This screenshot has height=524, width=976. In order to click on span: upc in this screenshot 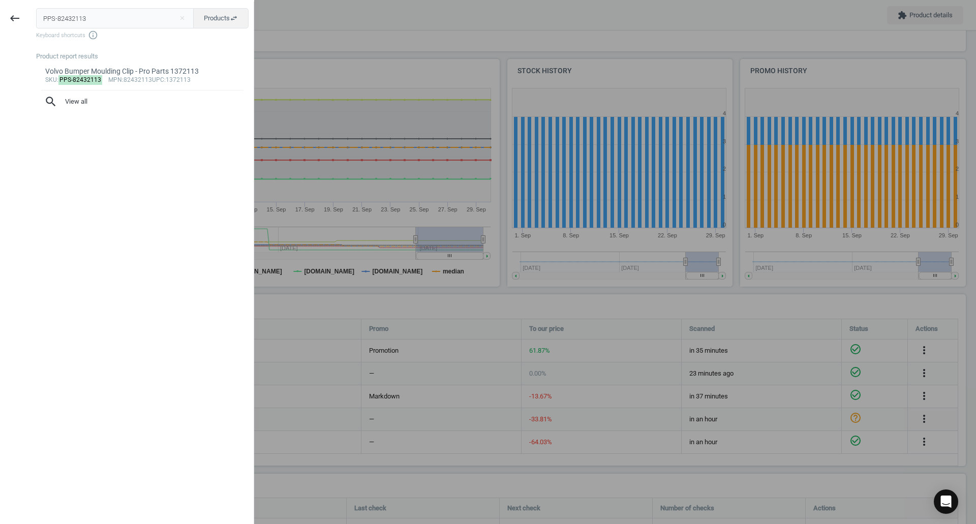, I will do `click(158, 80)`.